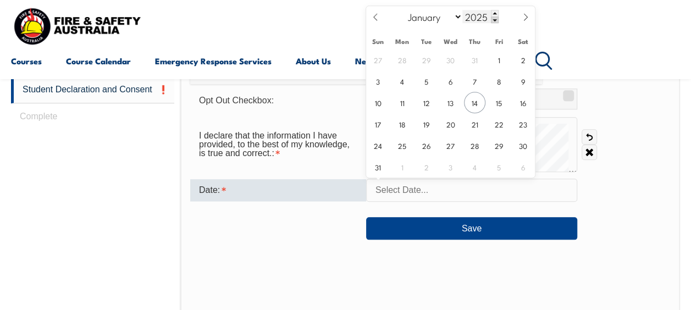 This screenshot has height=310, width=691. Describe the element at coordinates (427, 41) in the screenshot. I see `span: Tue` at that location.